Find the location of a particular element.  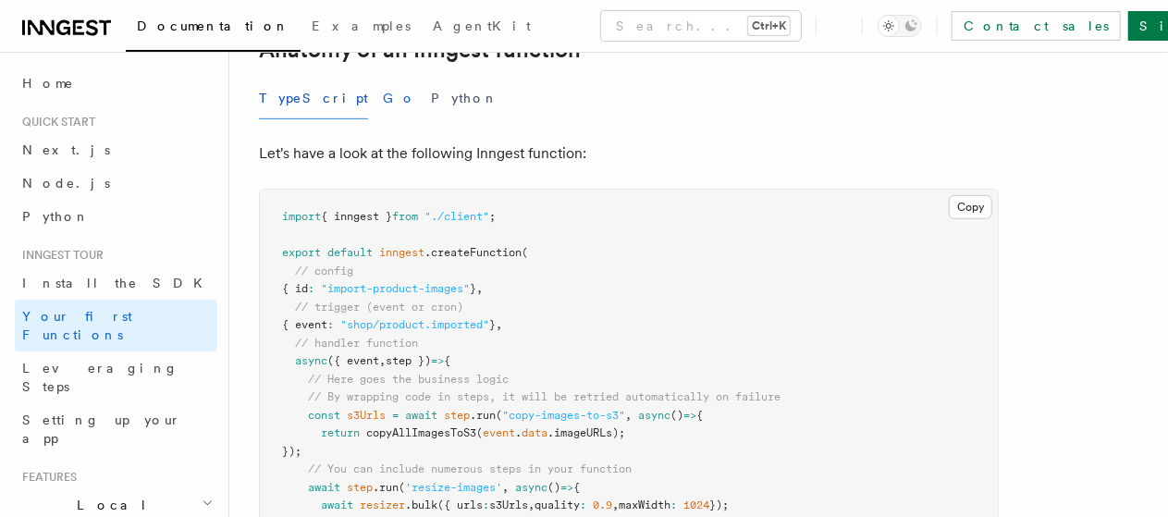

button: Search...Ctrl+K is located at coordinates (701, 26).